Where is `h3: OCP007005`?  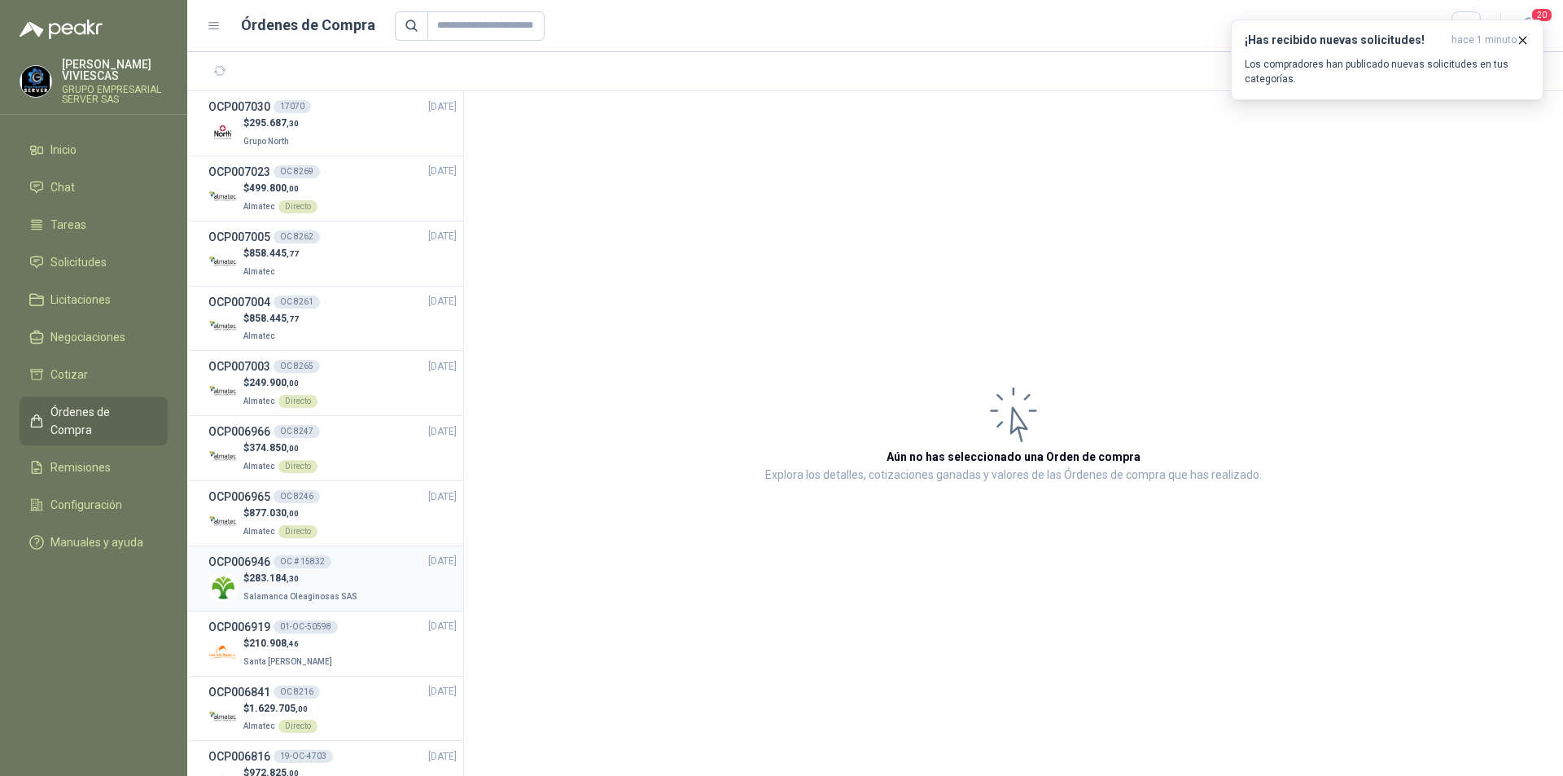
h3: OCP007005 is located at coordinates (239, 237).